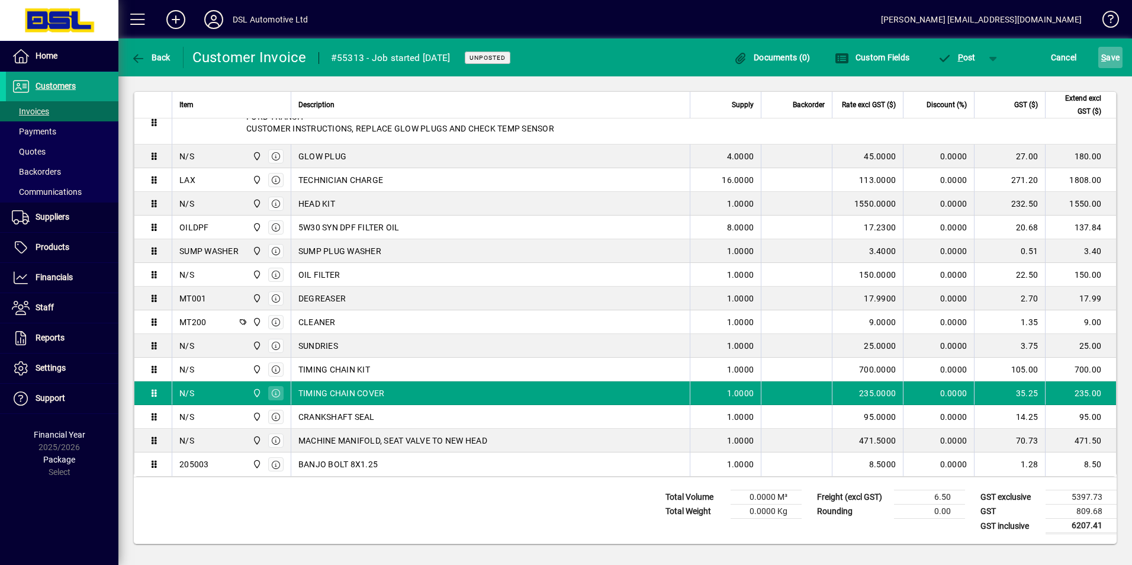  Describe the element at coordinates (1010, 511) in the screenshot. I see `td: GST` at that location.